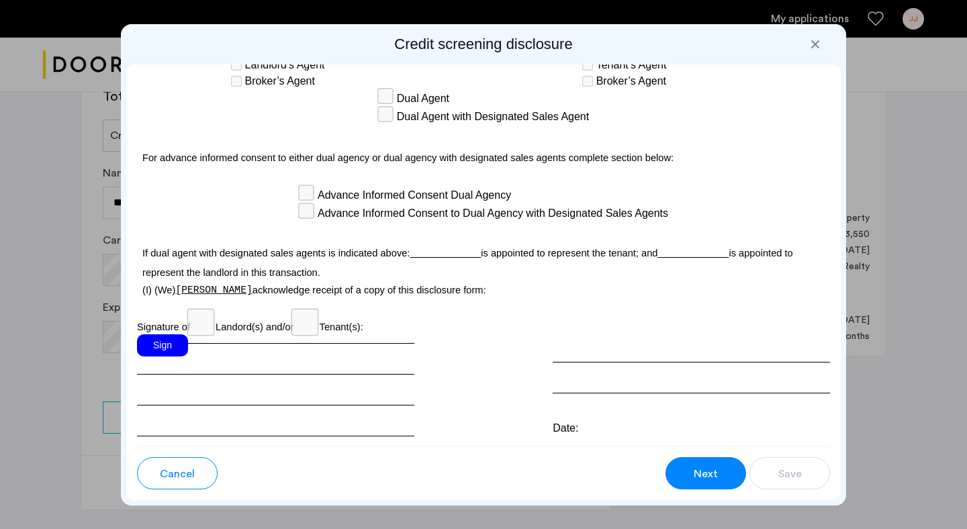 The height and width of the screenshot is (529, 967). Describe the element at coordinates (484, 290) in the screenshot. I see `p: (I) (We) acknowledge receipt of a copy of this disclosure form:` at that location.